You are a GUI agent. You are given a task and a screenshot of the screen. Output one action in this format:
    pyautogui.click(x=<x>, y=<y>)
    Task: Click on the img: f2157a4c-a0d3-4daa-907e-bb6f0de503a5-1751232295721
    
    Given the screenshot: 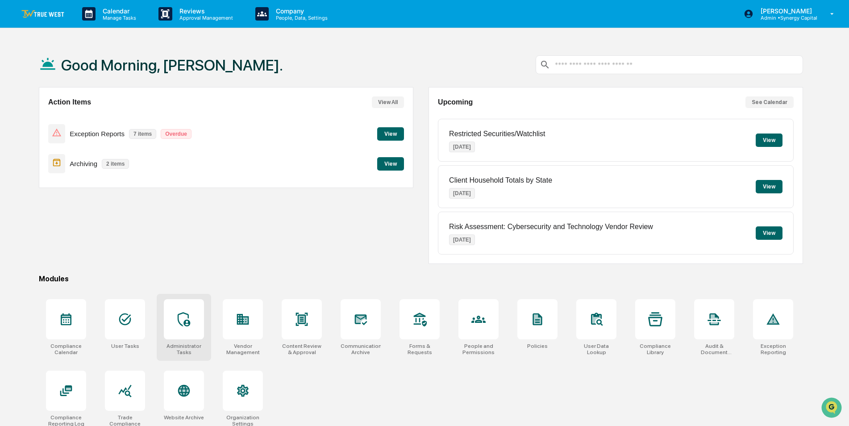 What is the action you would take?
    pyautogui.click(x=11, y=11)
    